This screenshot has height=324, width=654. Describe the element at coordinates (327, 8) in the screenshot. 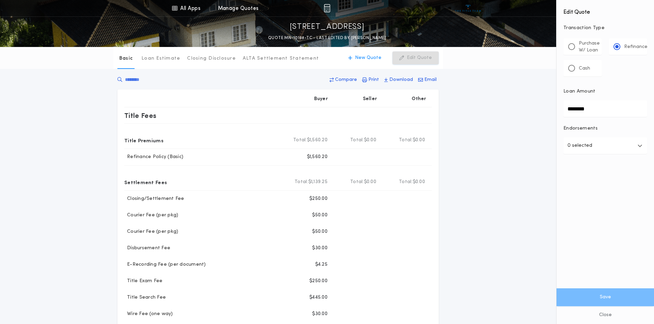

I see `img: img` at that location.